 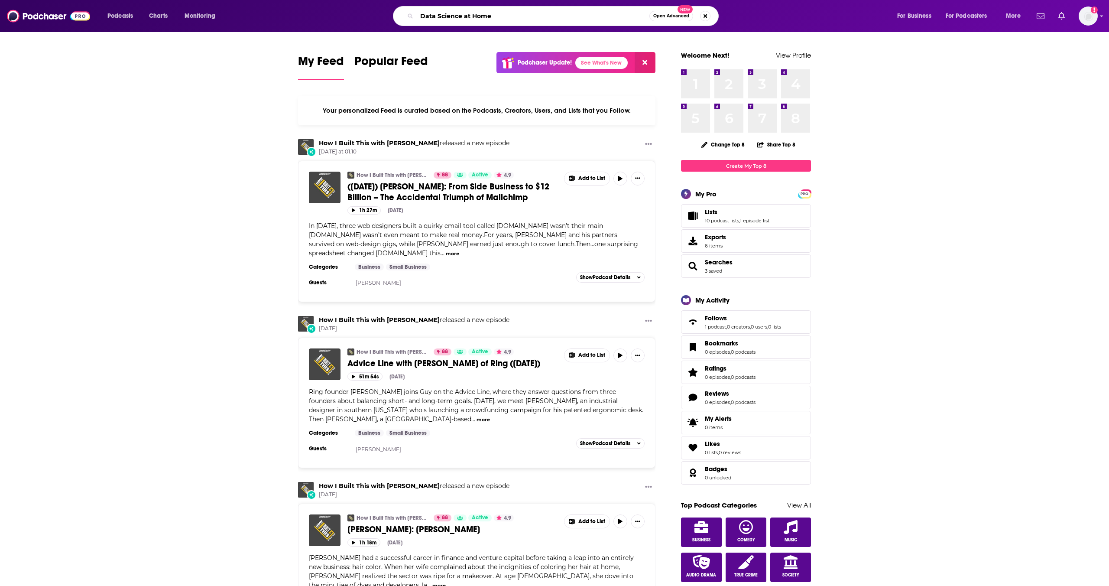 What do you see at coordinates (730, 452) in the screenshot?
I see `a: 0 reviews` at bounding box center [730, 452].